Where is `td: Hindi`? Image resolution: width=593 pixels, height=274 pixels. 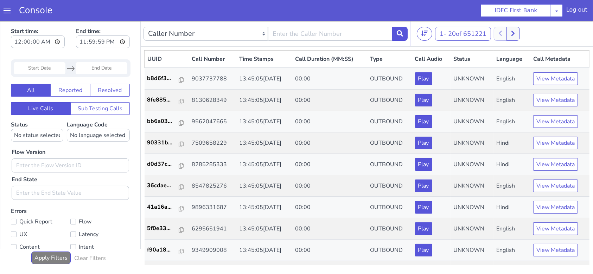
td: Hindi is located at coordinates (512, 186).